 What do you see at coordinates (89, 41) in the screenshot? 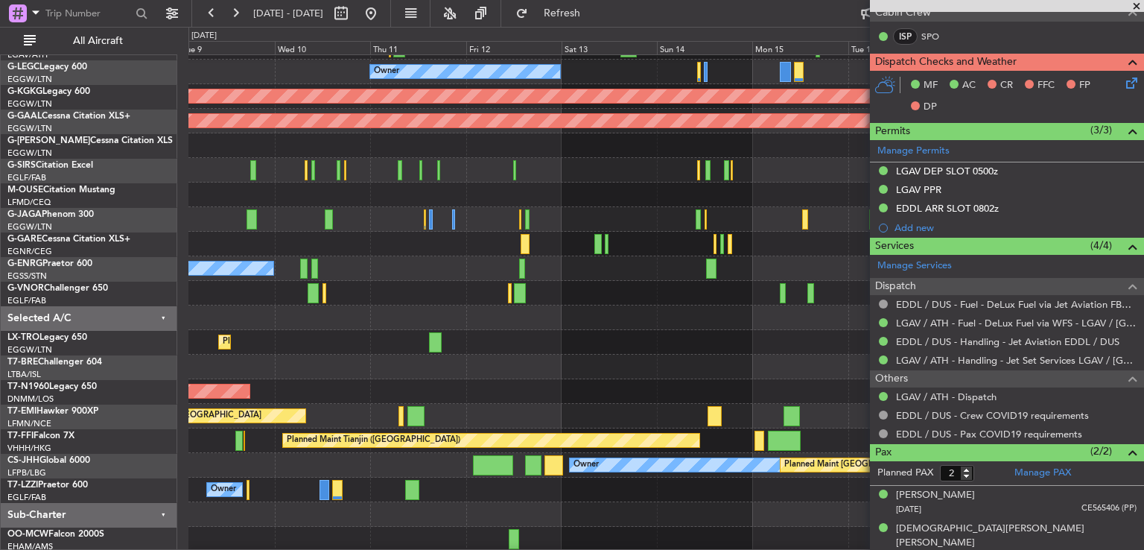
I see `button: All Aircraft` at bounding box center [89, 41].